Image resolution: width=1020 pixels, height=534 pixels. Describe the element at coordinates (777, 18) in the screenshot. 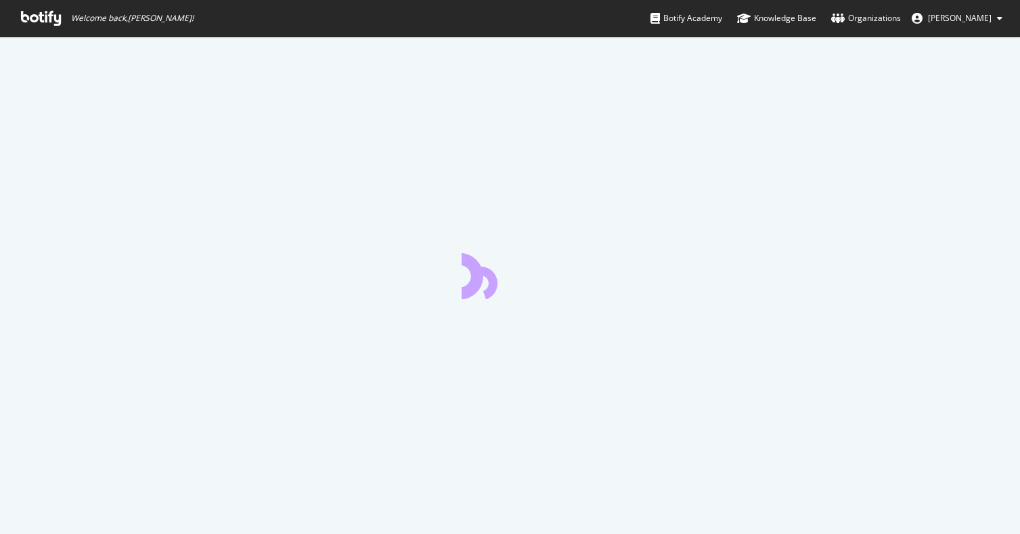

I see `div: Knowledge Base` at that location.